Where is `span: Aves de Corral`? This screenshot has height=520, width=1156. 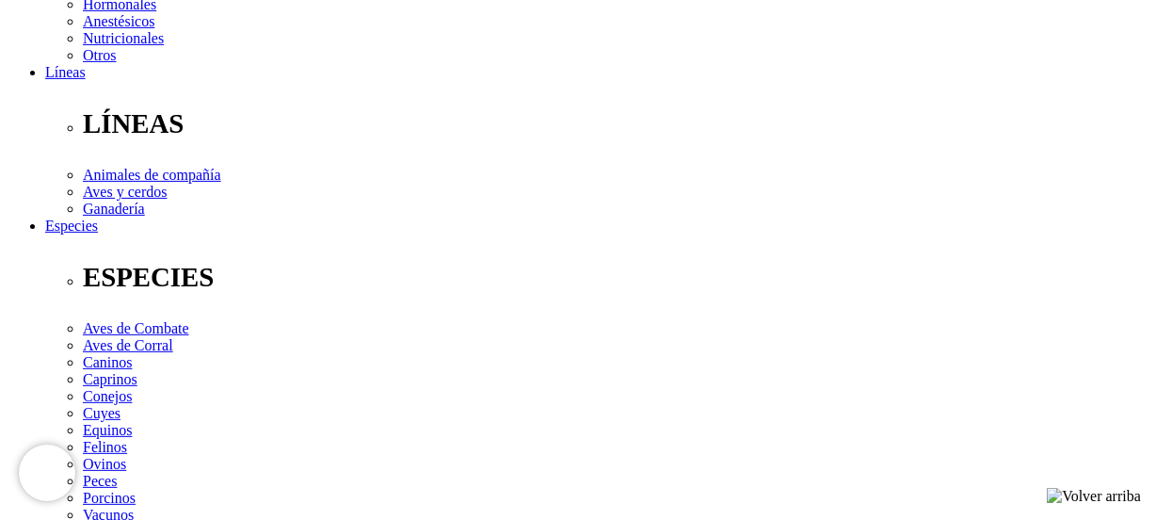
span: Aves de Corral is located at coordinates (128, 345).